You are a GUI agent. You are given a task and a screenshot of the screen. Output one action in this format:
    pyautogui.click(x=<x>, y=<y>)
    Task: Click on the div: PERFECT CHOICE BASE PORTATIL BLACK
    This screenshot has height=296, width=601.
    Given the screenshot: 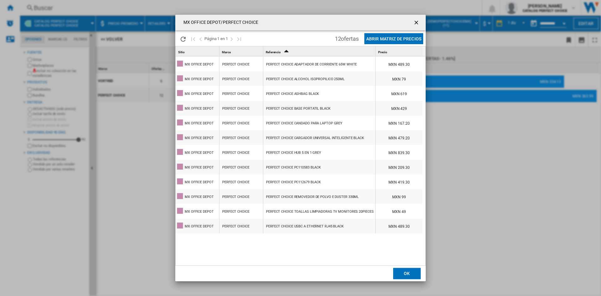 What is the action you would take?
    pyautogui.click(x=298, y=109)
    